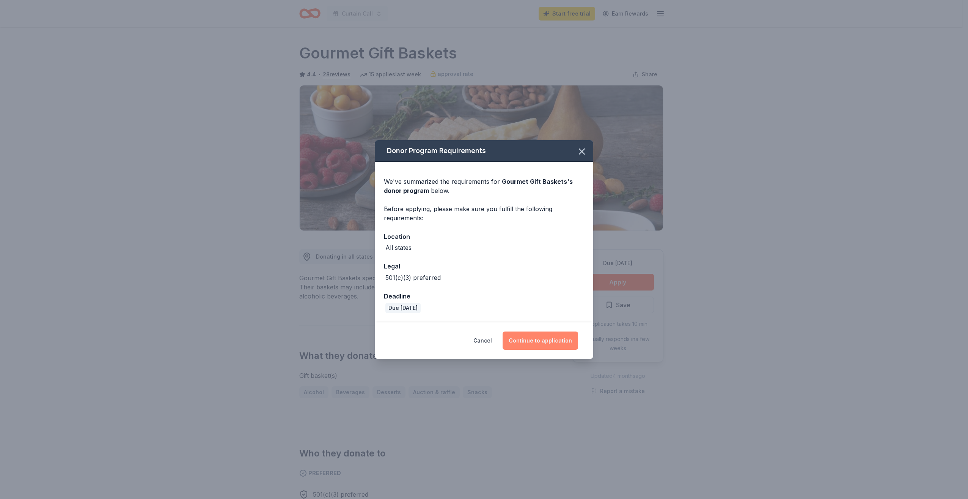 This screenshot has height=499, width=968. I want to click on div: Location, so click(484, 236).